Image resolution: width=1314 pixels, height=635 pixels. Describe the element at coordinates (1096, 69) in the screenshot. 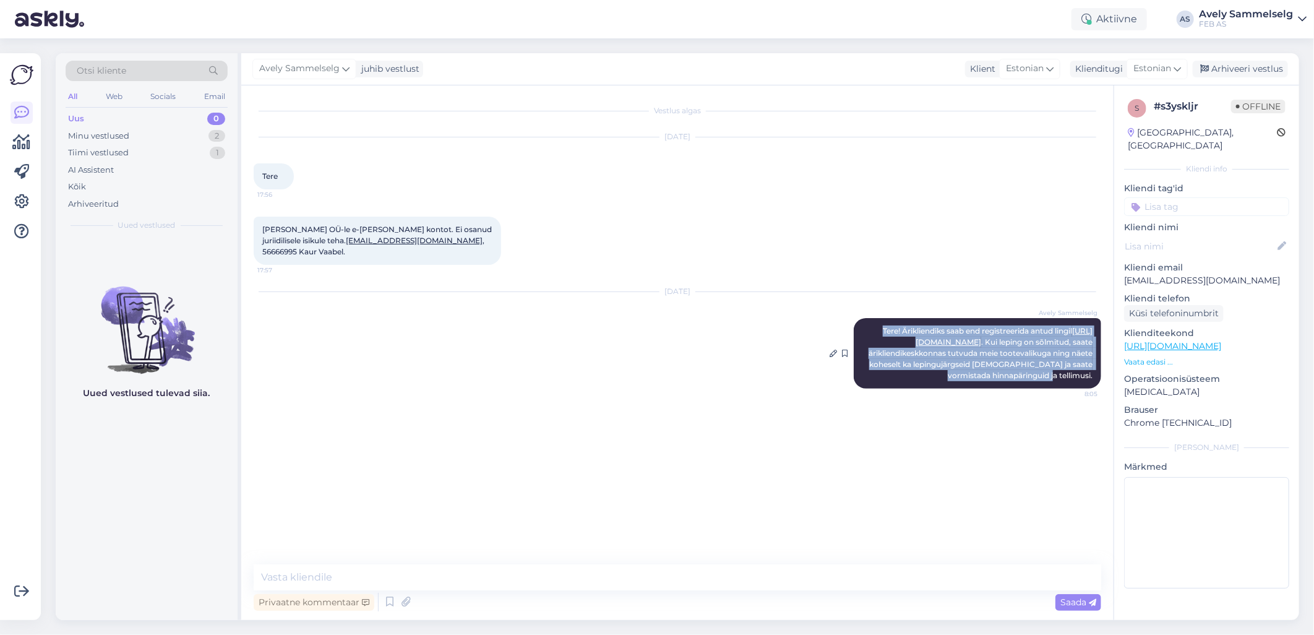

I see `div: Klienditugi` at that location.